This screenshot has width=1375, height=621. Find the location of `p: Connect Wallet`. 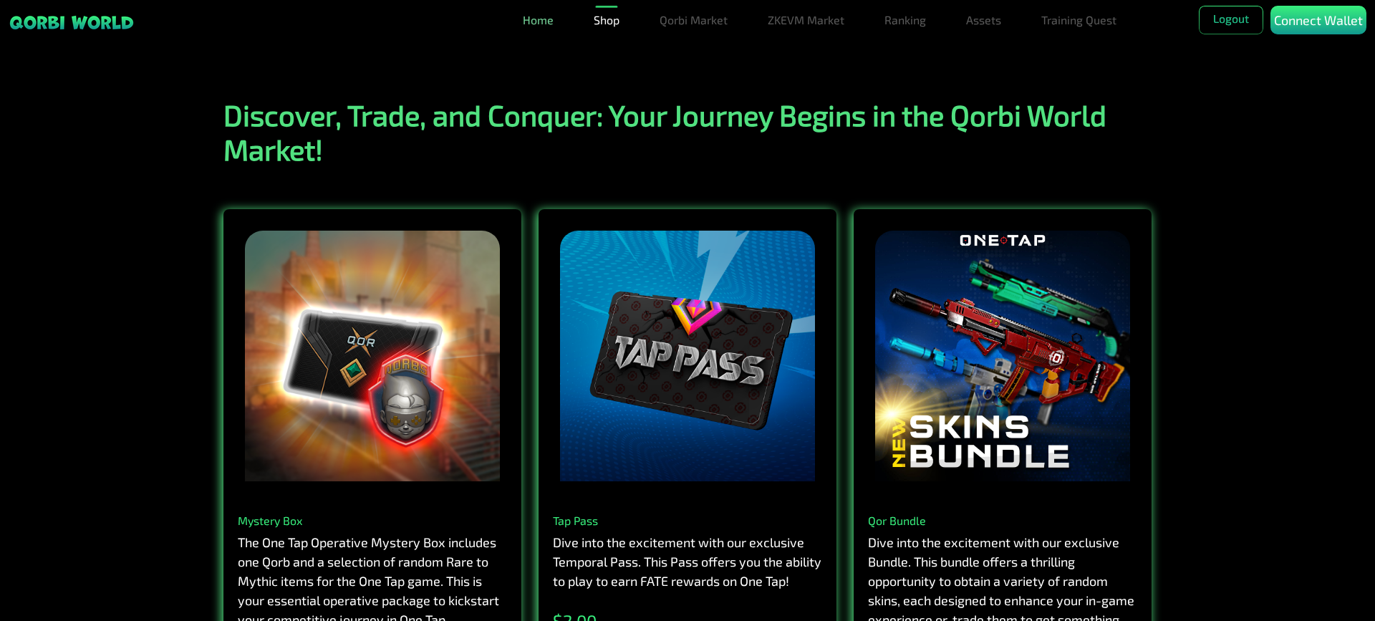

p: Connect Wallet is located at coordinates (1319, 20).